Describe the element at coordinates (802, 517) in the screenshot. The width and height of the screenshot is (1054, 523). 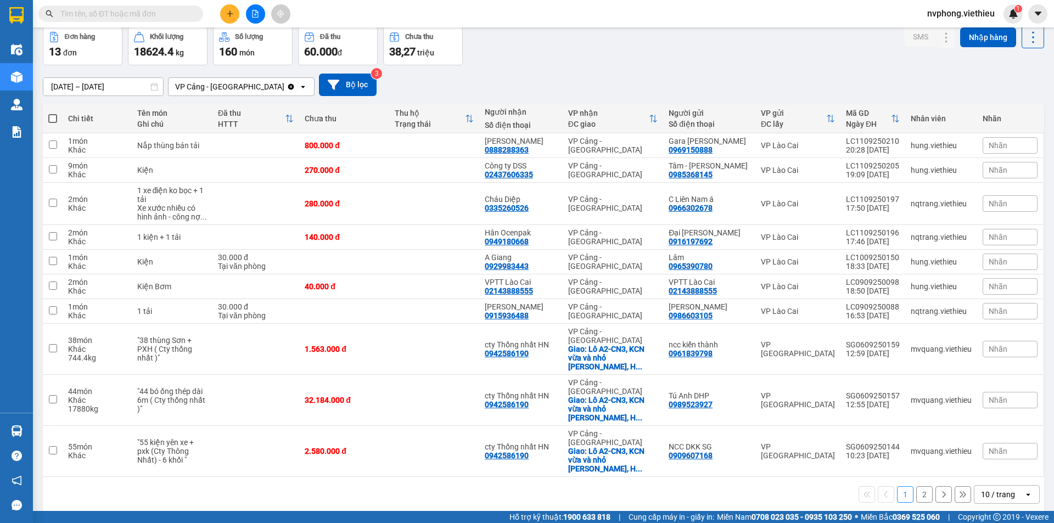
I see `strong: 0708 023 035 - 0935 103 250` at that location.